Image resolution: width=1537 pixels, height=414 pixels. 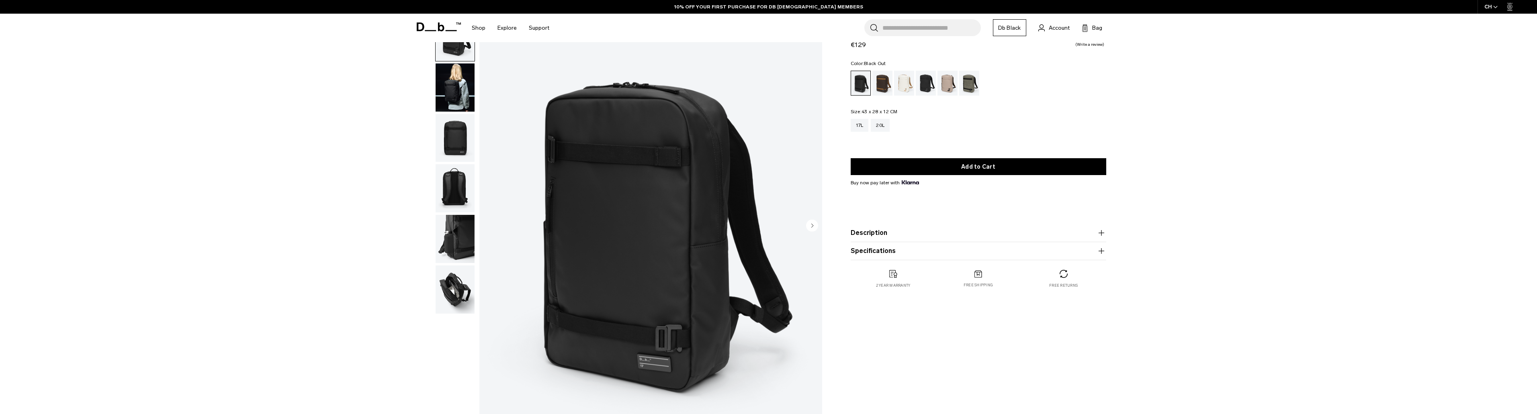 What do you see at coordinates (479, 28) in the screenshot?
I see `a: Shop` at bounding box center [479, 28].